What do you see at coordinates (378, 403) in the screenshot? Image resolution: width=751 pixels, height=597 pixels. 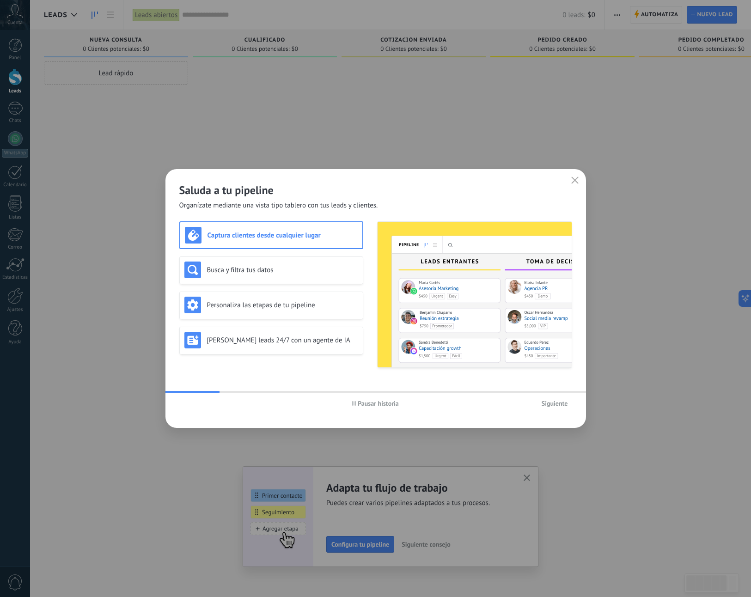 I see `span: Pausar historia` at bounding box center [378, 403].